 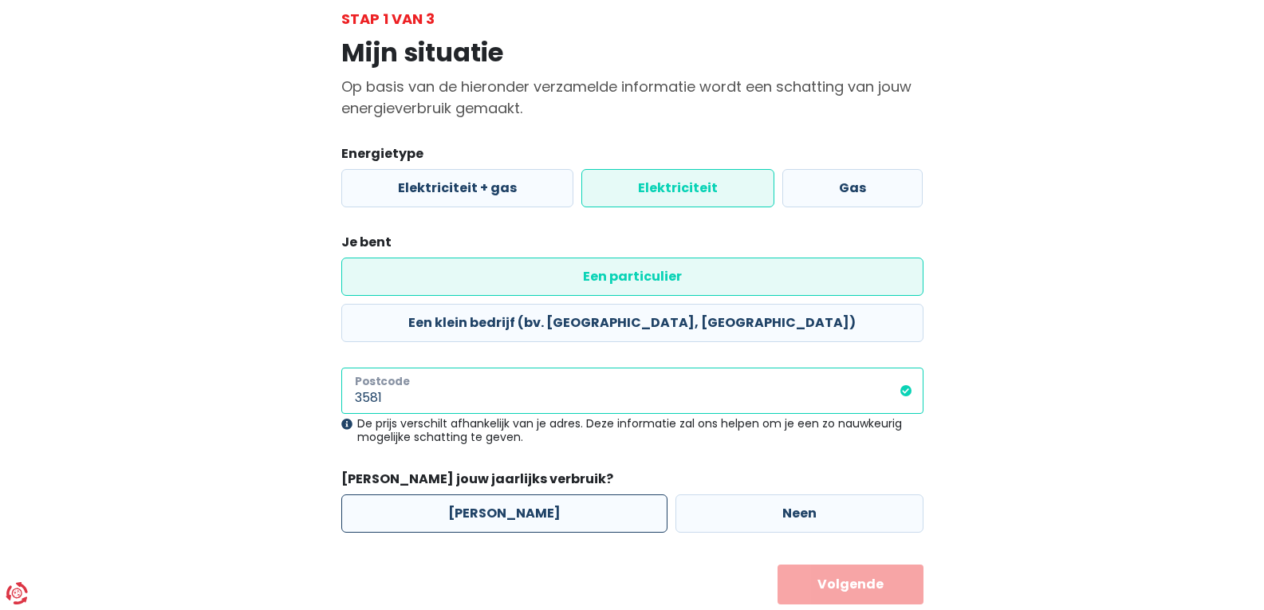 I want to click on button: Volgende, so click(x=850, y=584).